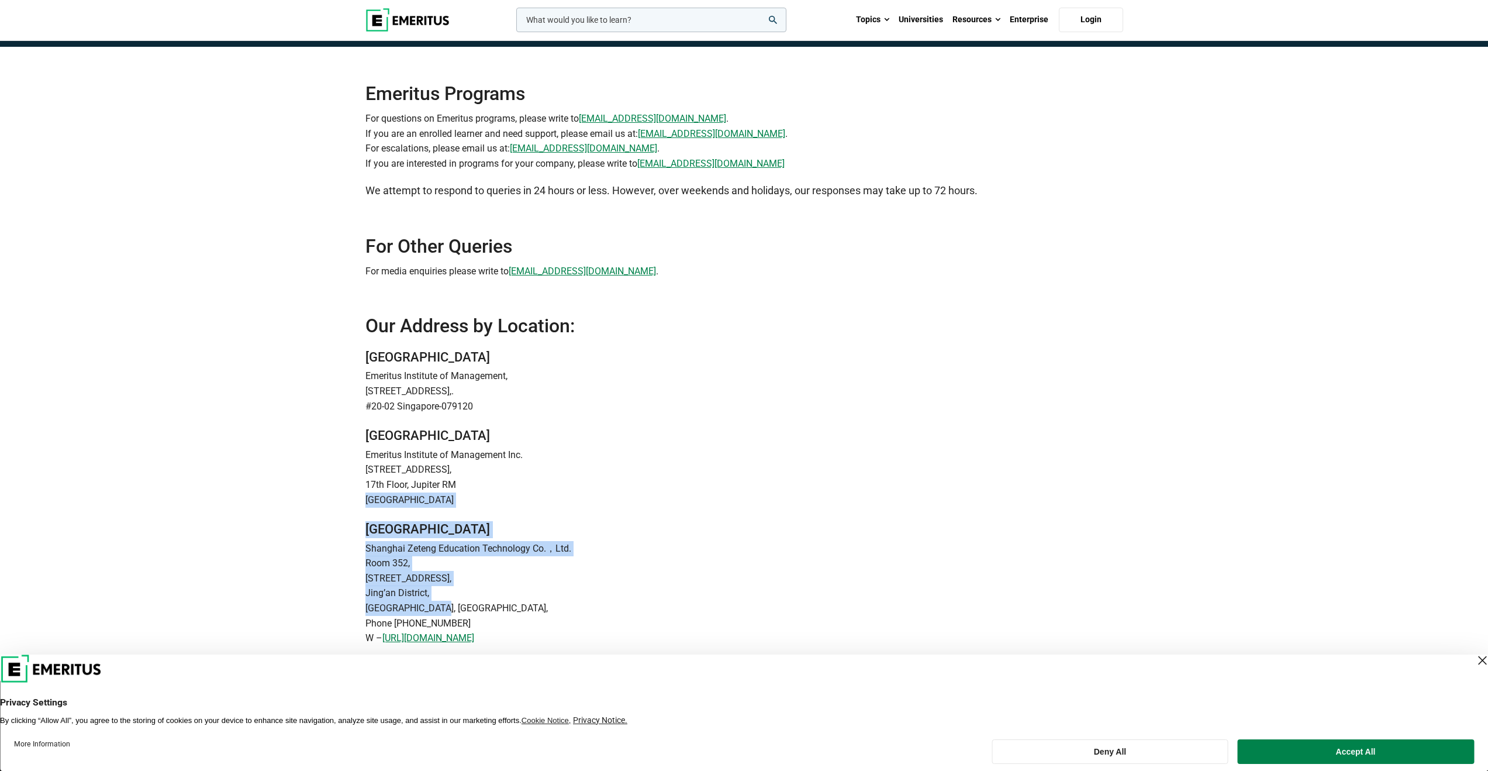  I want to click on p: Room 352,, so click(744, 563).